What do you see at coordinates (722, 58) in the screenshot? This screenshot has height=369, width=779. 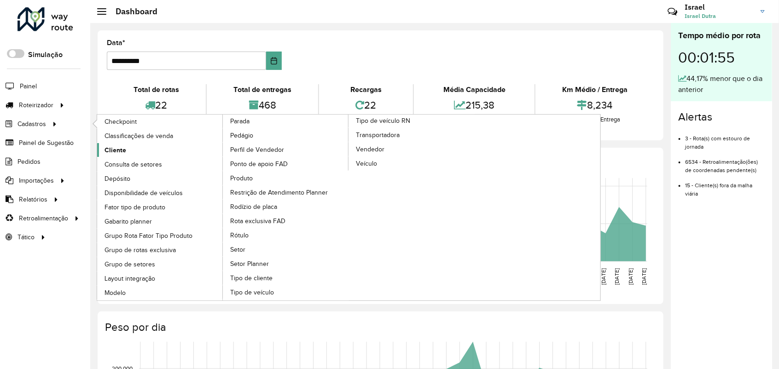 I see `div: 00:01:55` at bounding box center [722, 58].